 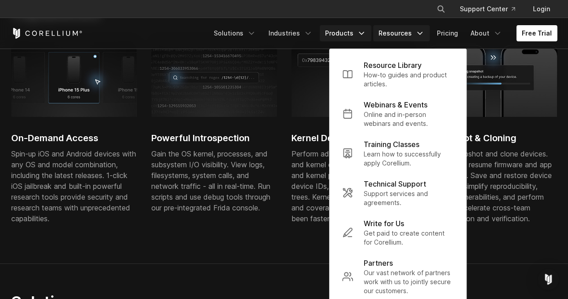 I want to click on a: Pricing, so click(x=447, y=33).